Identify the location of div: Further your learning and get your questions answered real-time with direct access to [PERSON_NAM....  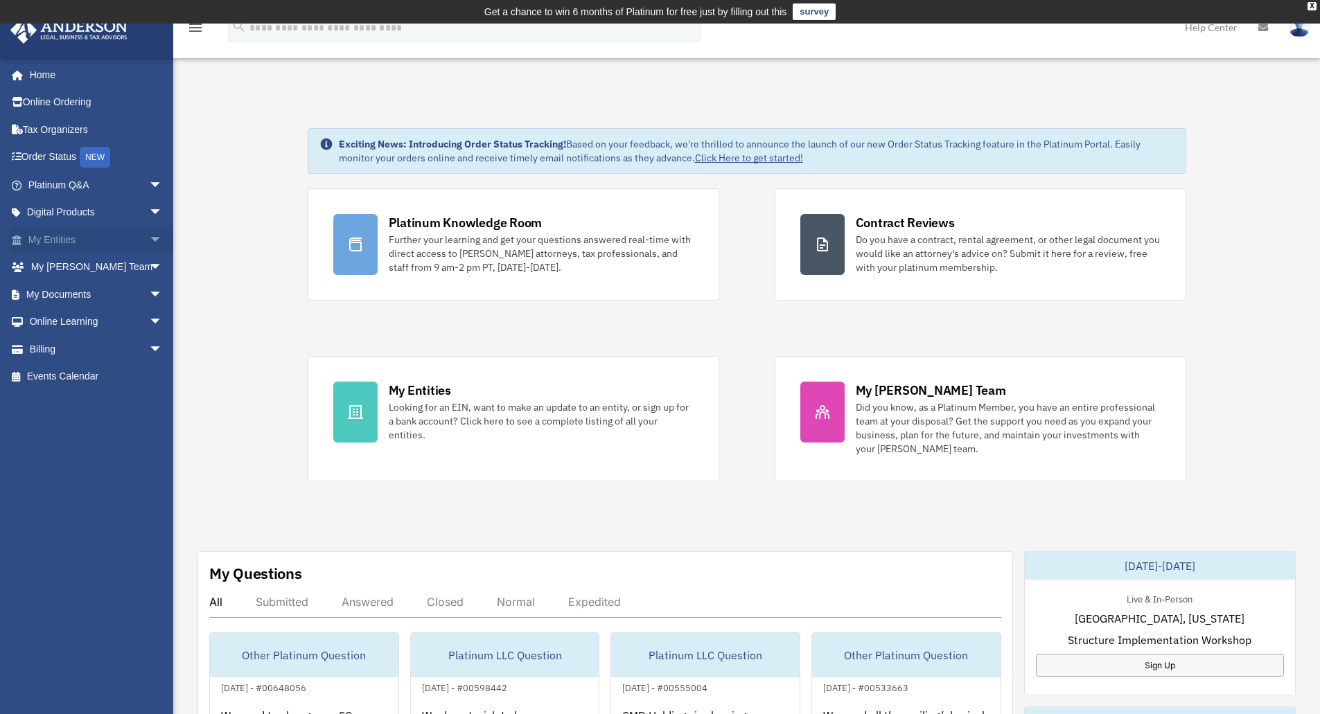
(541, 254).